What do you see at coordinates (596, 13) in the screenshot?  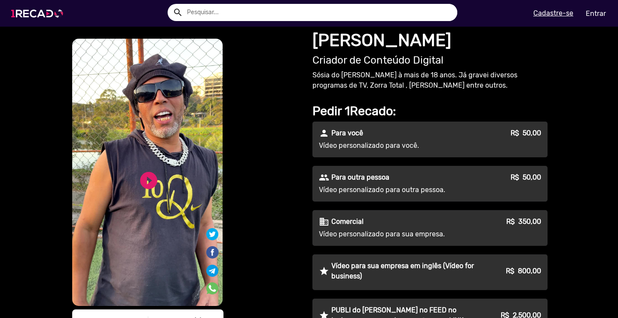 I see `a: Entrar` at bounding box center [596, 13].